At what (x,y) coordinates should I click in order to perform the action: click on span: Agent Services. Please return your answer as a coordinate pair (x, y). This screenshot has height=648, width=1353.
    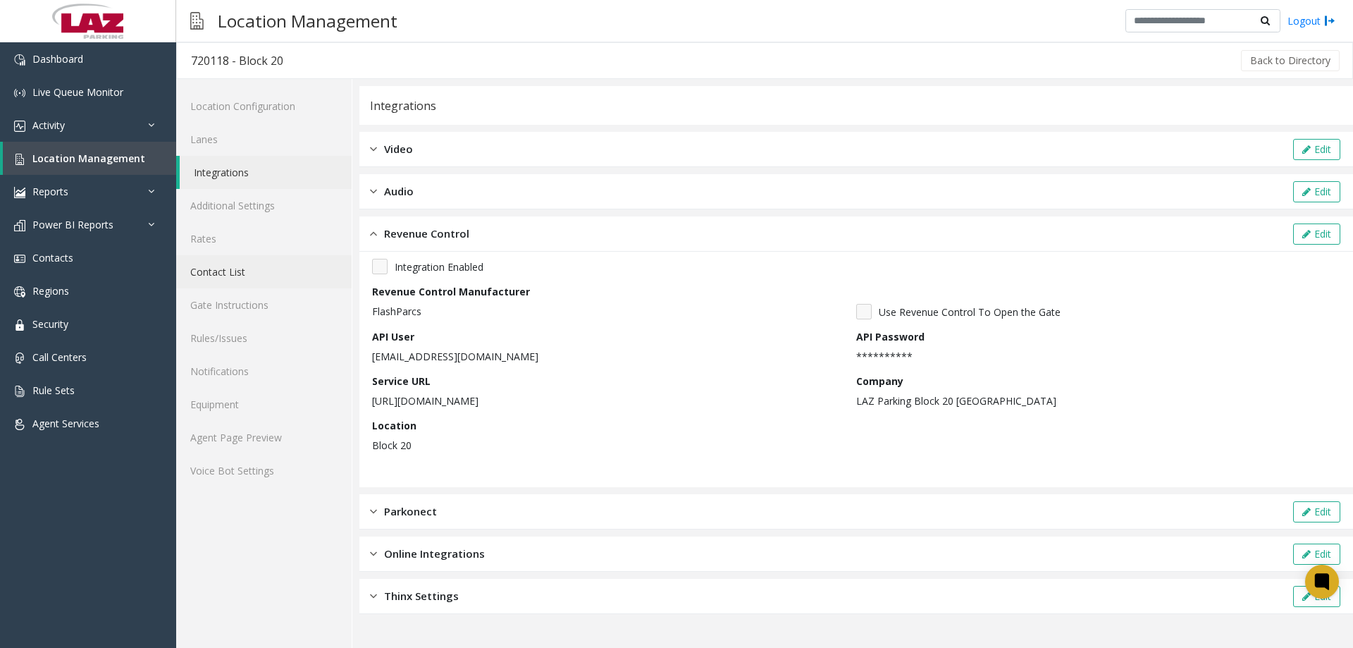
    Looking at the image, I should click on (66, 423).